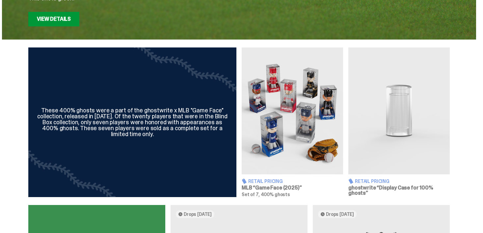 The height and width of the screenshot is (233, 483). Describe the element at coordinates (265, 194) in the screenshot. I see `span: Set of 7, 400% ghosts` at that location.